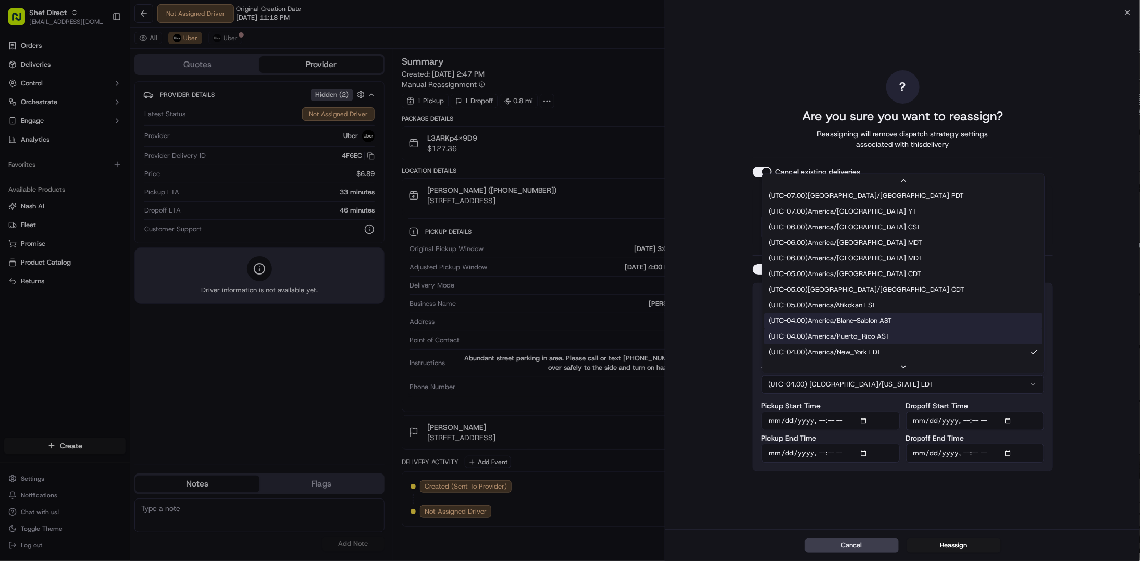 This screenshot has width=1140, height=561. What do you see at coordinates (852, 545) in the screenshot?
I see `button: Cancel` at bounding box center [852, 545].